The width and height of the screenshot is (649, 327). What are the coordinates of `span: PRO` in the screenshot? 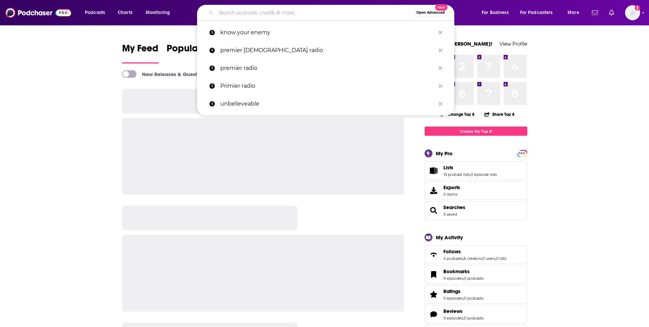 It's located at (522, 153).